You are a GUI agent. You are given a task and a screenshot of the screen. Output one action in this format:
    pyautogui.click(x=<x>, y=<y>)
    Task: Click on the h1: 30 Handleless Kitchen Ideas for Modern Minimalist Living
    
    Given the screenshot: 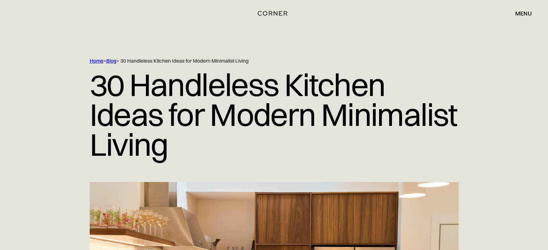 What is the action you would take?
    pyautogui.click(x=274, y=115)
    